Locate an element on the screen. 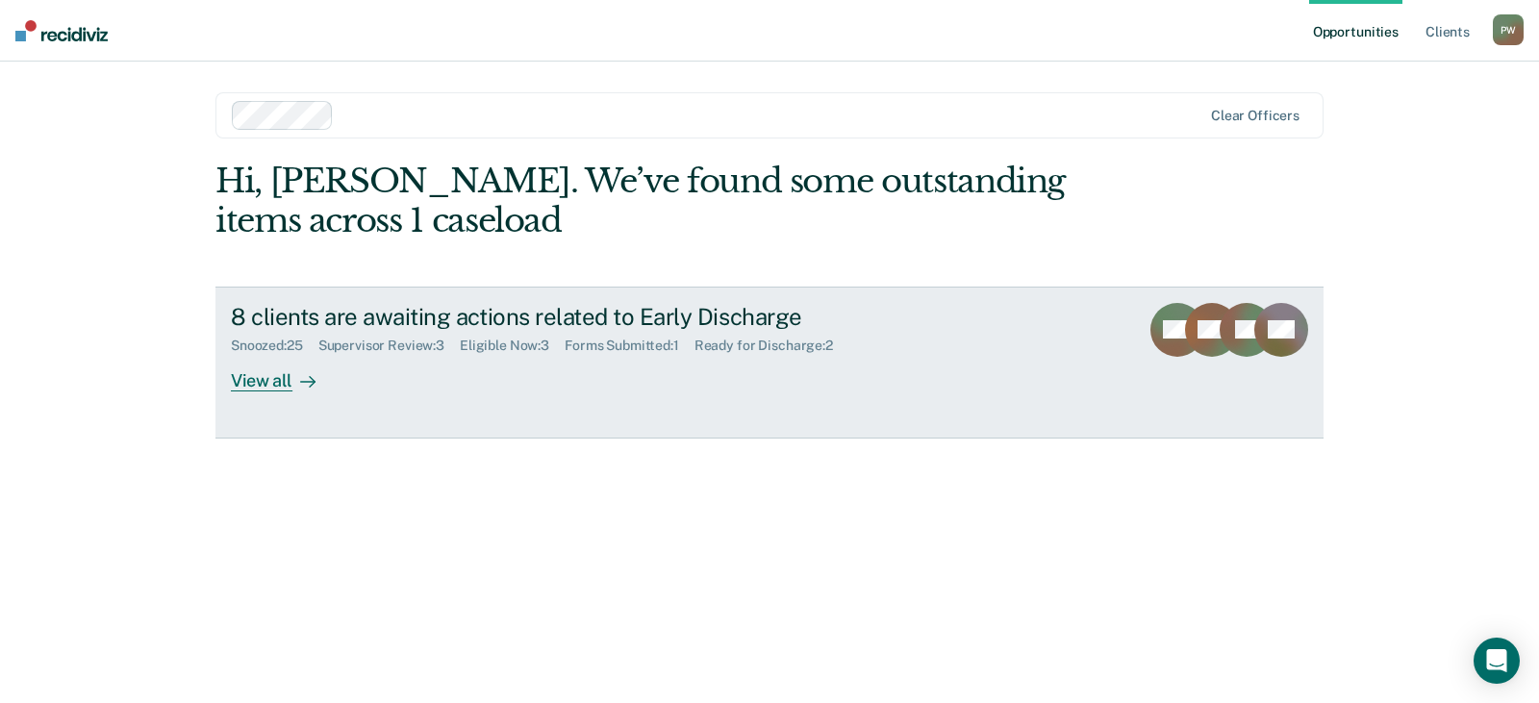  div: 8 clients are awaiting actions related to Early Discharge is located at coordinates (569, 317).